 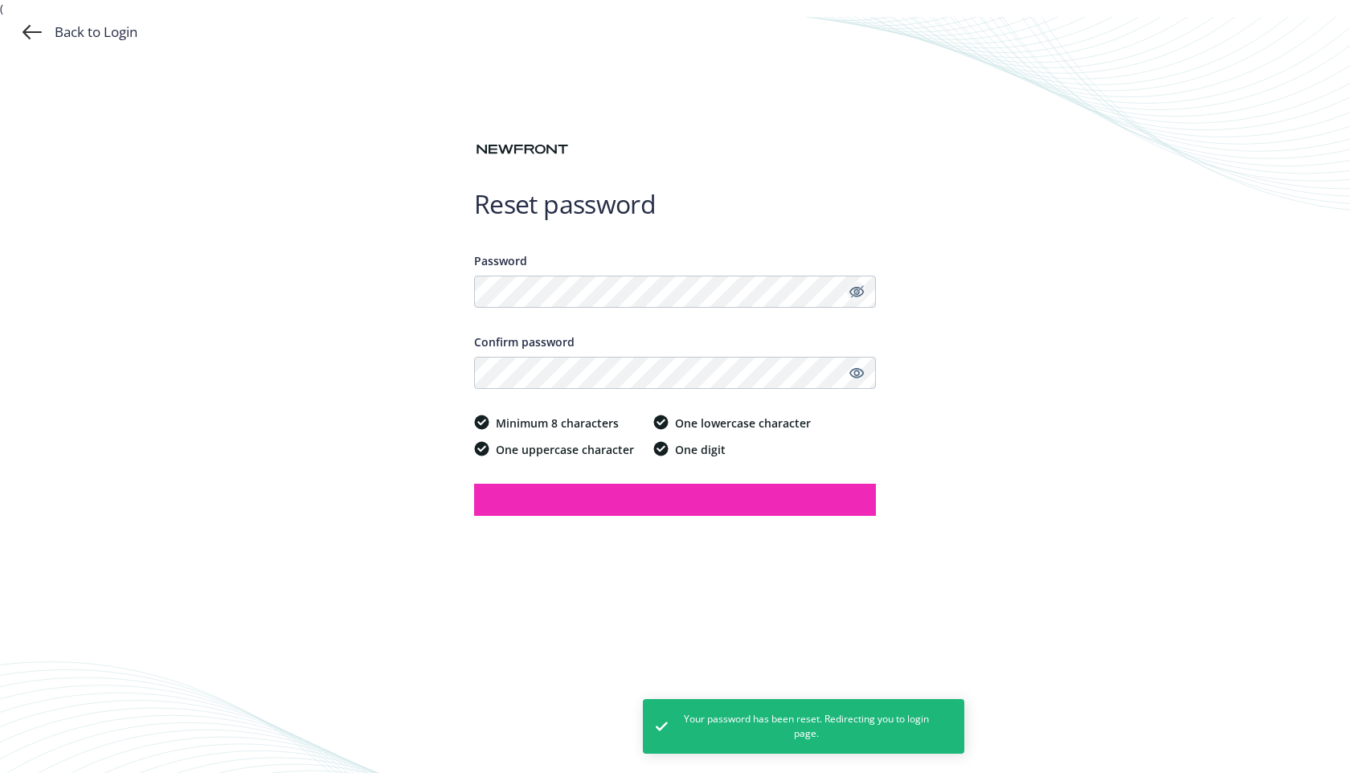 I want to click on span: Minimum 8 characters, so click(x=557, y=423).